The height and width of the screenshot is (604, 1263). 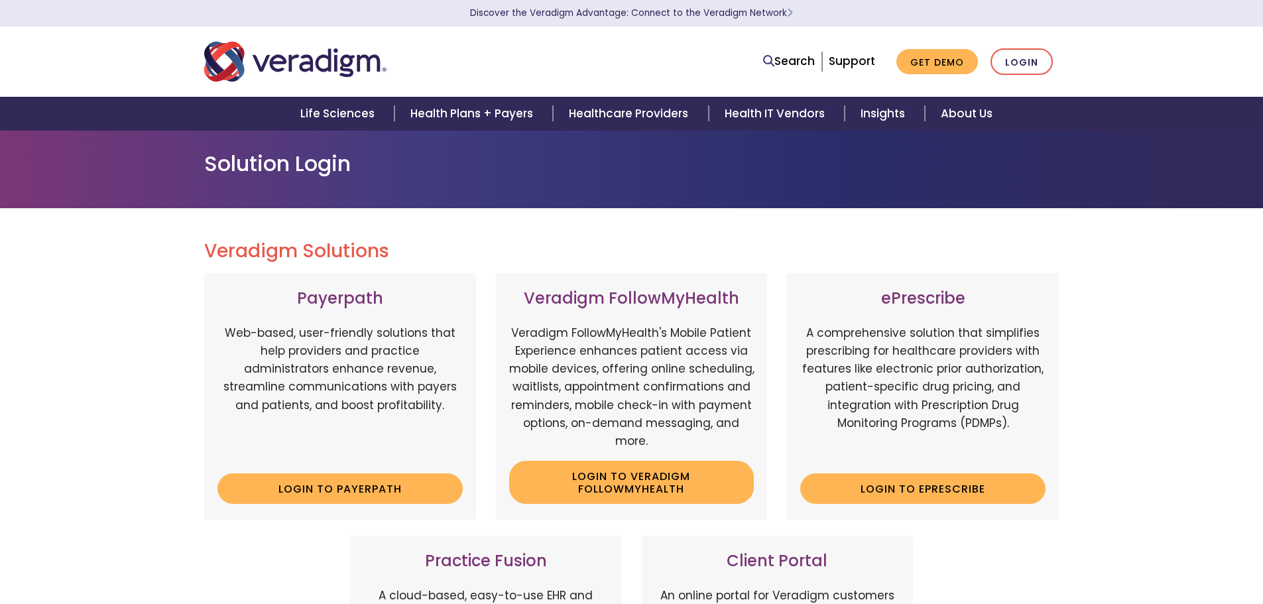 What do you see at coordinates (967, 113) in the screenshot?
I see `a: About Us` at bounding box center [967, 113].